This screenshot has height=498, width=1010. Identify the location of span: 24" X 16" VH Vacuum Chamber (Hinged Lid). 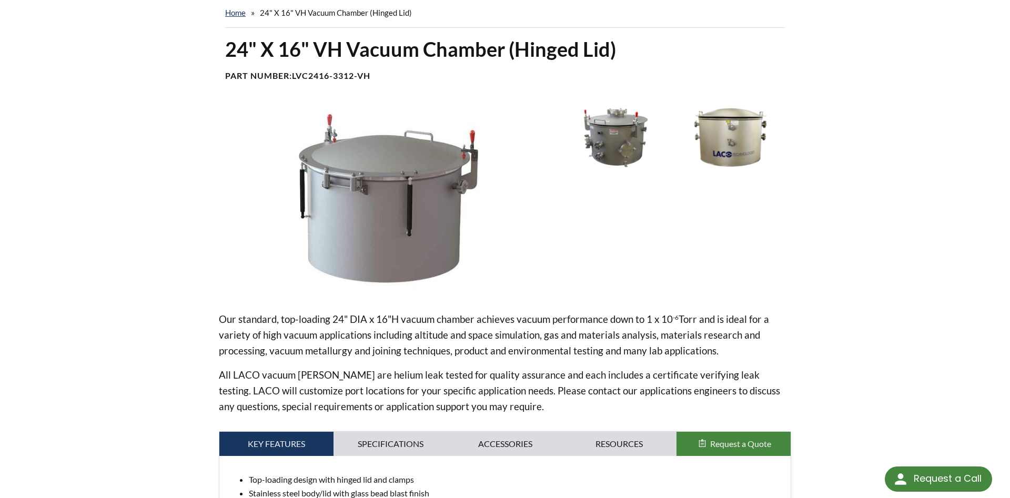
(336, 13).